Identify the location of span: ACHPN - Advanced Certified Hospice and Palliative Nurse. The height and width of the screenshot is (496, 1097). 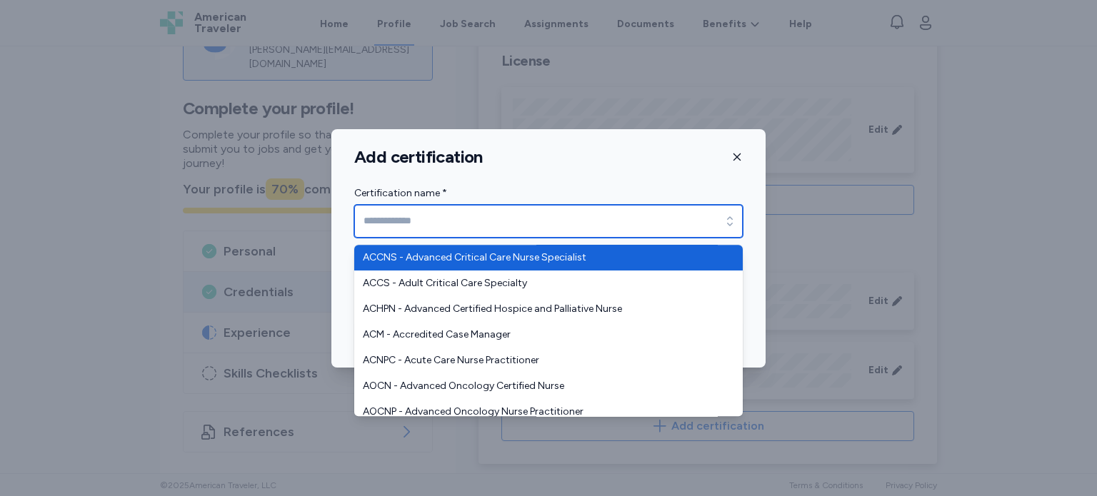
(540, 309).